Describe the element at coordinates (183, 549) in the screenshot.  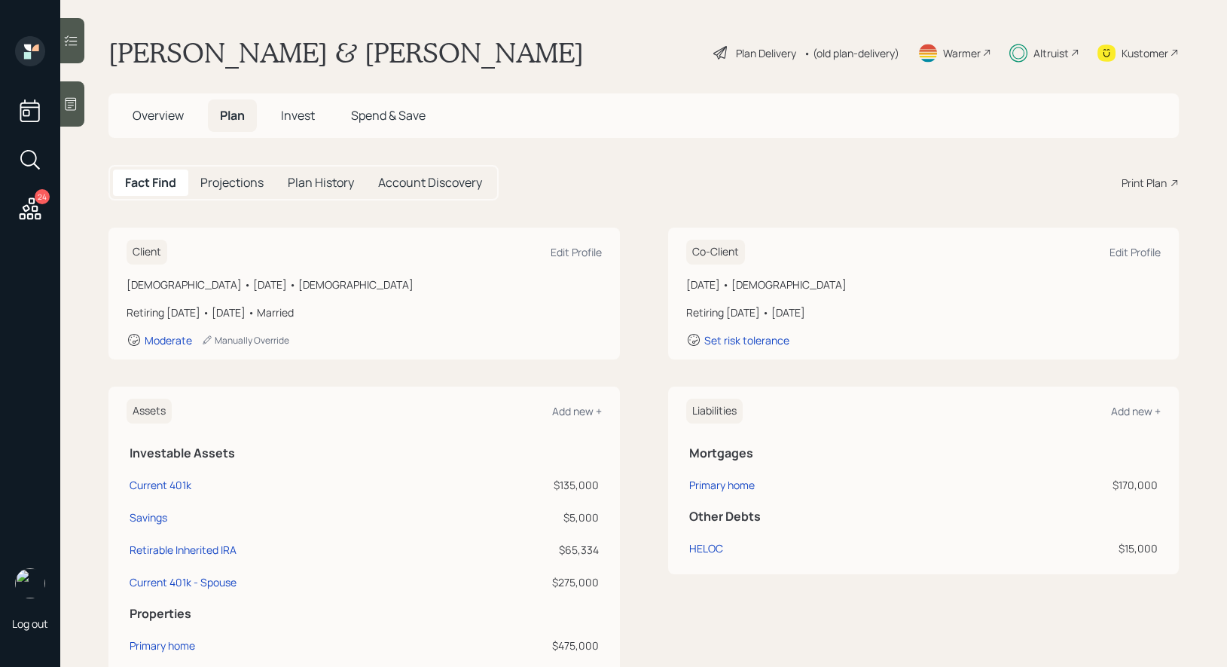
I see `div: Retirable Inherited IRA` at that location.